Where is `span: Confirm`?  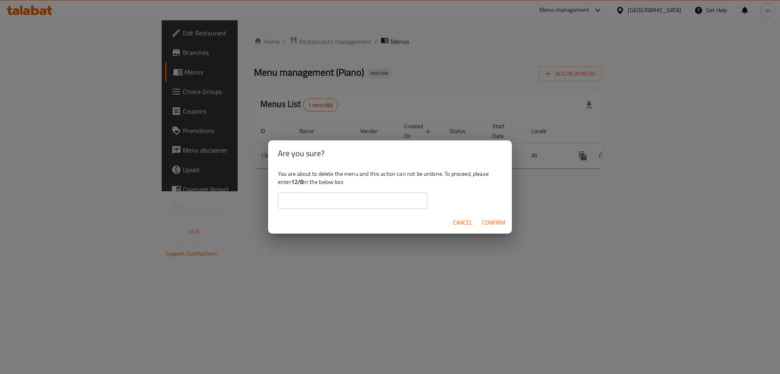
span: Confirm is located at coordinates (494, 222).